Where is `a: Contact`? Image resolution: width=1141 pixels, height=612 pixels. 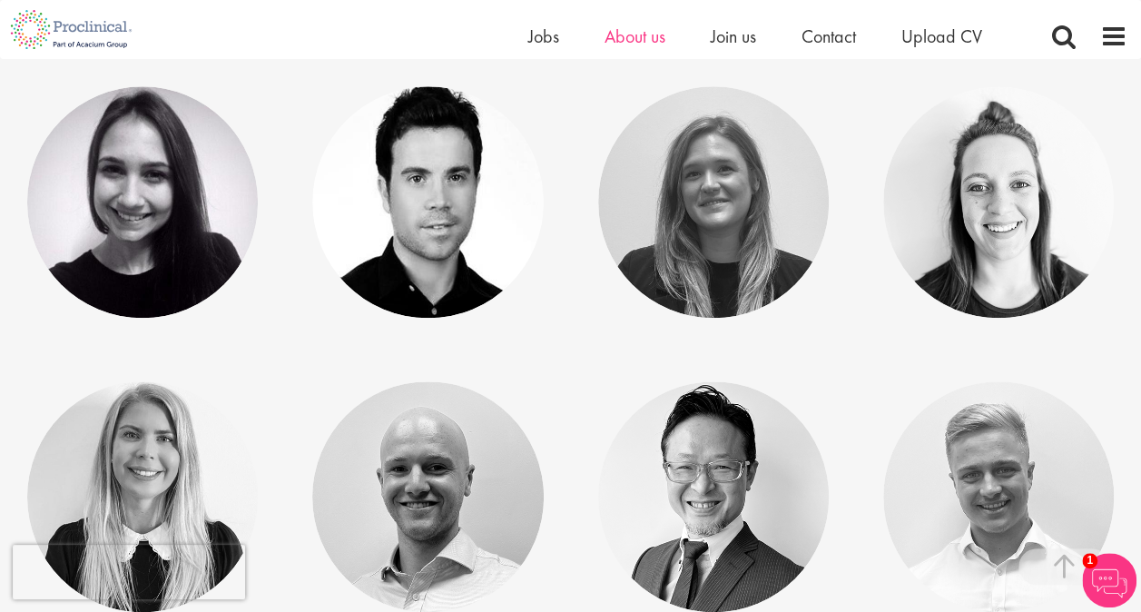 a: Contact is located at coordinates (829, 36).